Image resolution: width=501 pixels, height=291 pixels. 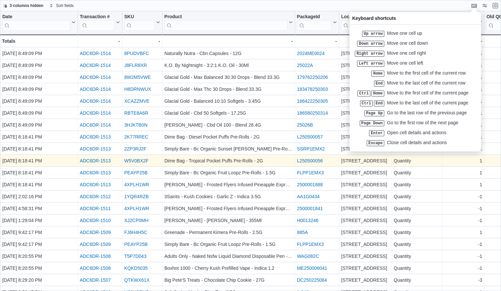 What do you see at coordinates (228, 268) in the screenshot?
I see `div: Boxhot 1000 - Cherry Kush Prefilled Vape - Indica 1.2` at bounding box center [228, 268].